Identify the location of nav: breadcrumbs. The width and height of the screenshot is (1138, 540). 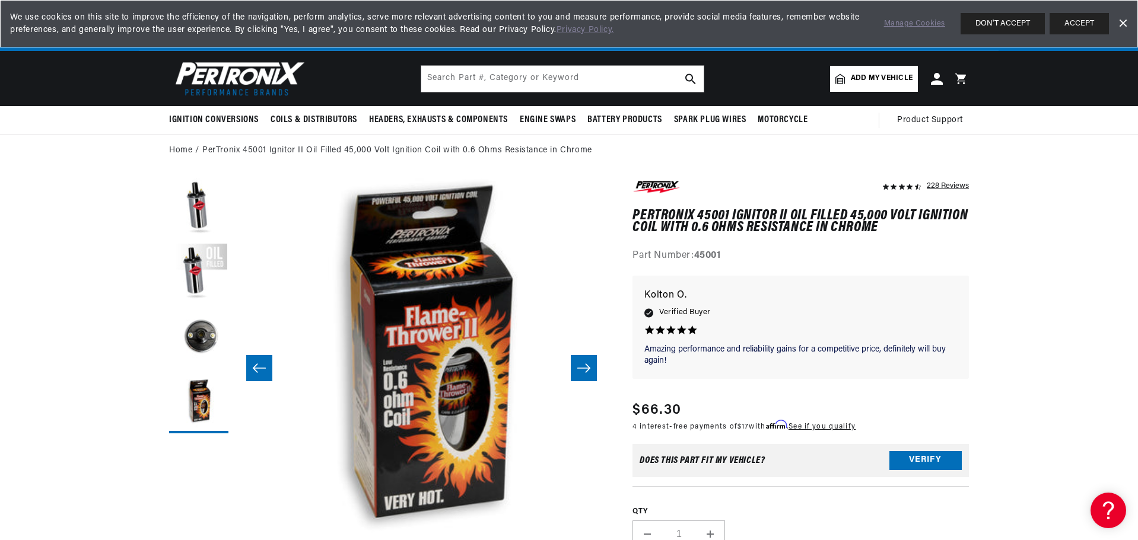
(569, 151).